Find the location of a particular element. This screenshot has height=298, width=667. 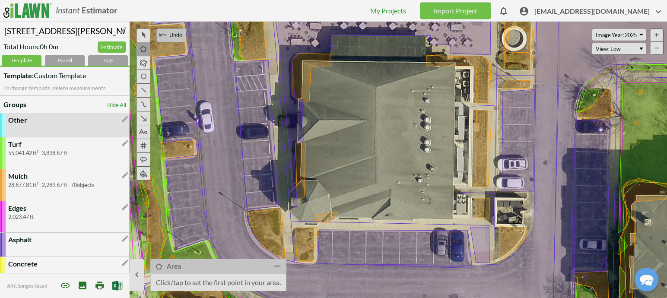

div: Chat widget toggle is located at coordinates (646, 279).